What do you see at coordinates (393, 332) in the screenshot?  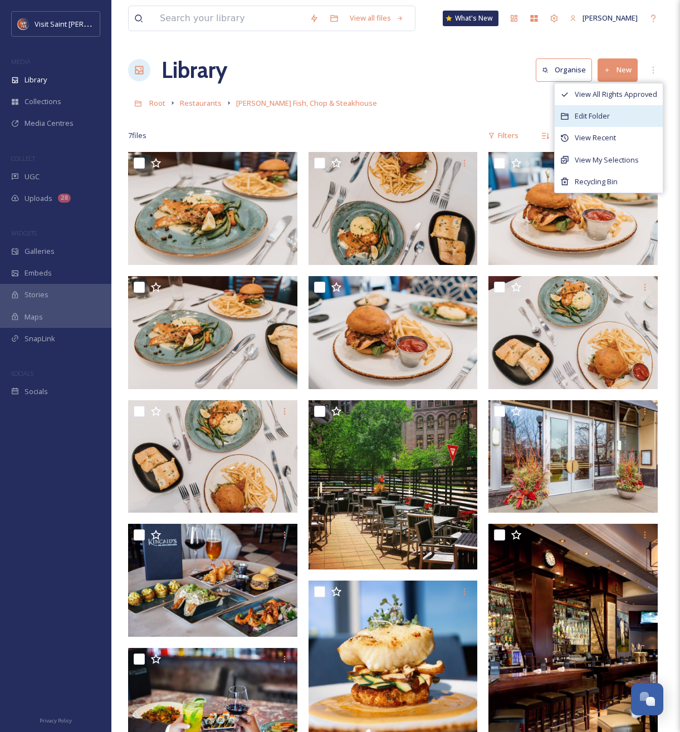 I see `img: Kincaids_Credit_VisitSaintPaul (4).jpg` at bounding box center [393, 332].